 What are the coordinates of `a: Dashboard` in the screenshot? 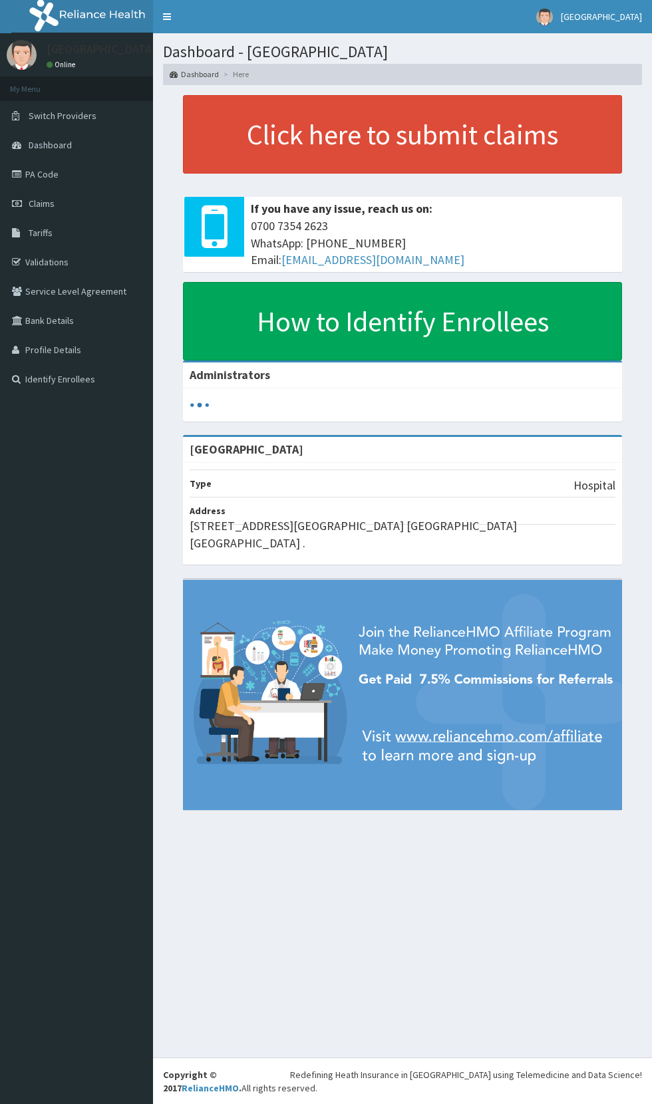 It's located at (194, 74).